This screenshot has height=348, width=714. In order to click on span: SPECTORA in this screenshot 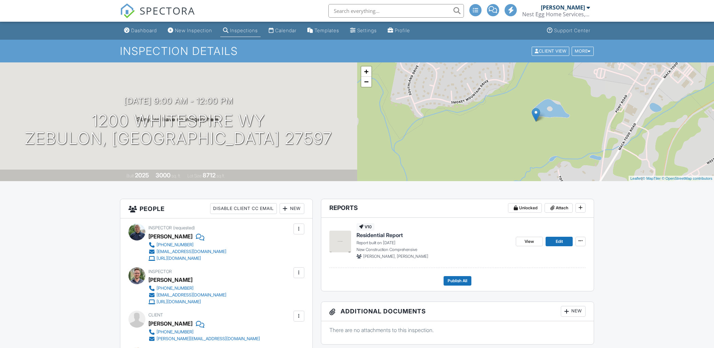, I will do `click(167, 11)`.